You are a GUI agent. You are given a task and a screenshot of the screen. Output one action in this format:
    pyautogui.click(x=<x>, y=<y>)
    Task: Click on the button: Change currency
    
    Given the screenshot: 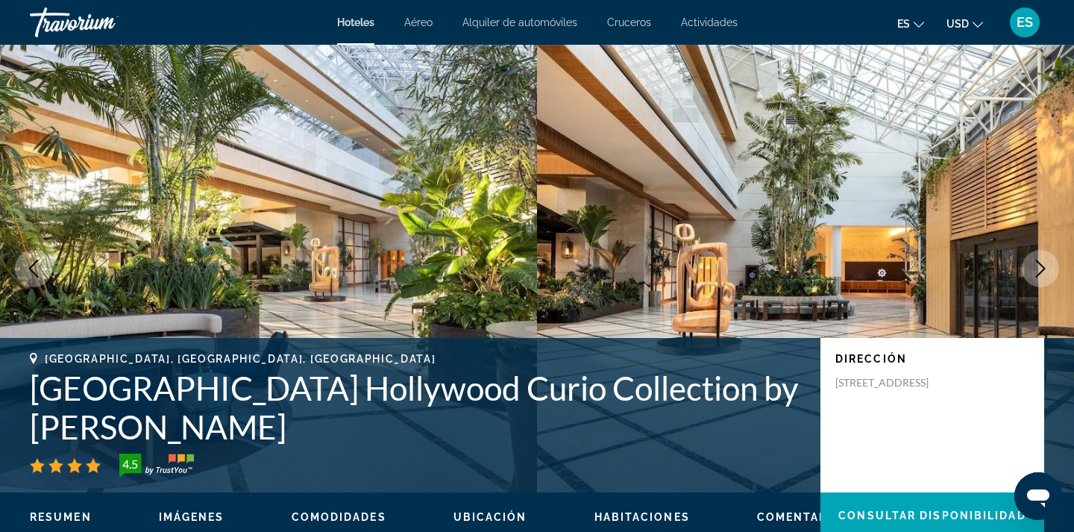 What is the action you would take?
    pyautogui.click(x=964, y=23)
    